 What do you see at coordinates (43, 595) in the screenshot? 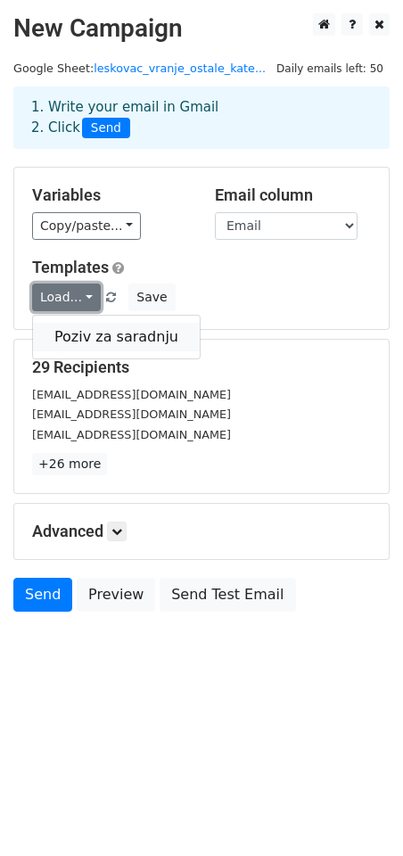
I see `a: Send` at bounding box center [43, 595].